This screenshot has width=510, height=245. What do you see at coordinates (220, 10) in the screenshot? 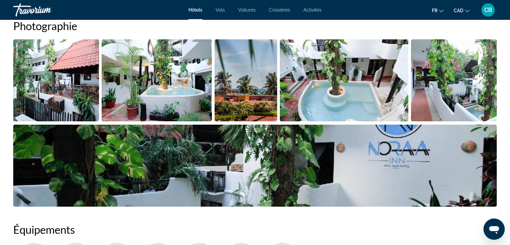
I see `span: Vols` at bounding box center [220, 10].